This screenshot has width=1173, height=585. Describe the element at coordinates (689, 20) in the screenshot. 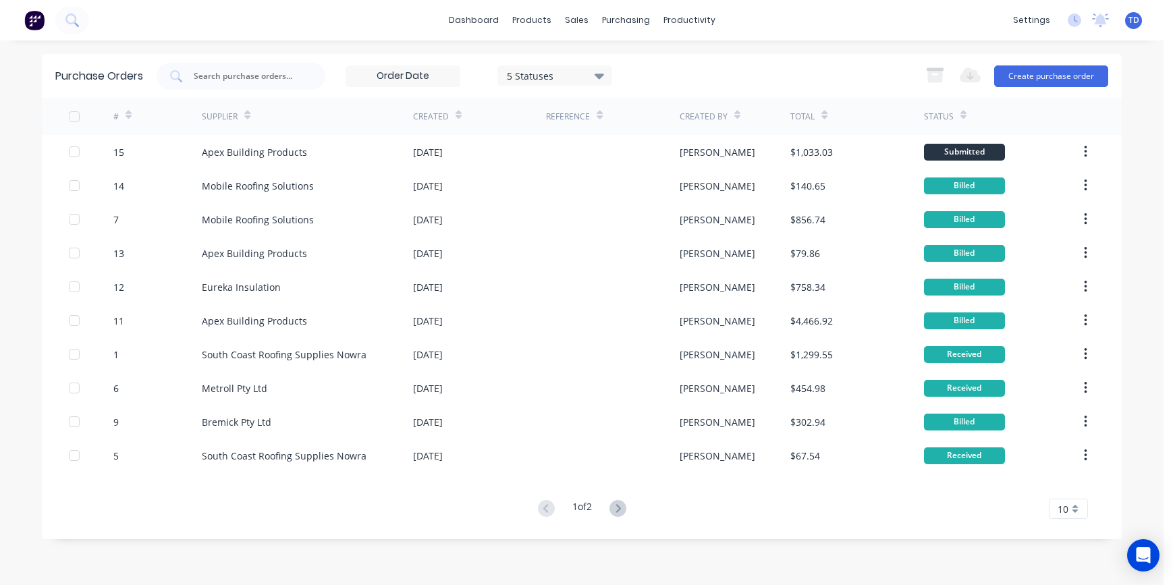

I see `div: productivity` at that location.